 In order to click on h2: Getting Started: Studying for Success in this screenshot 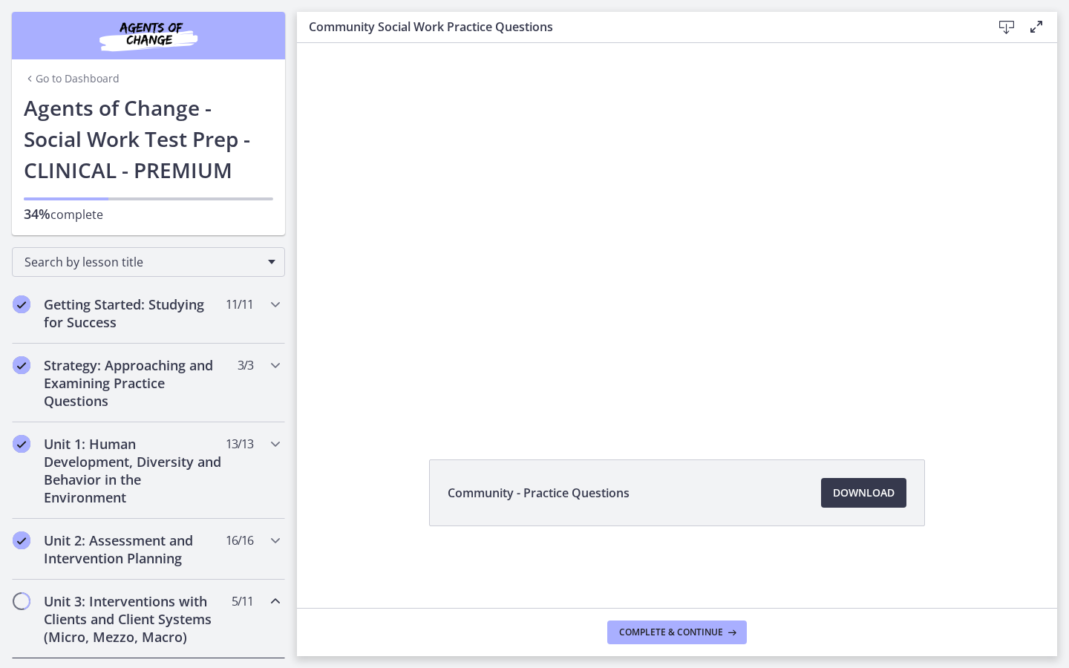, I will do `click(134, 313)`.